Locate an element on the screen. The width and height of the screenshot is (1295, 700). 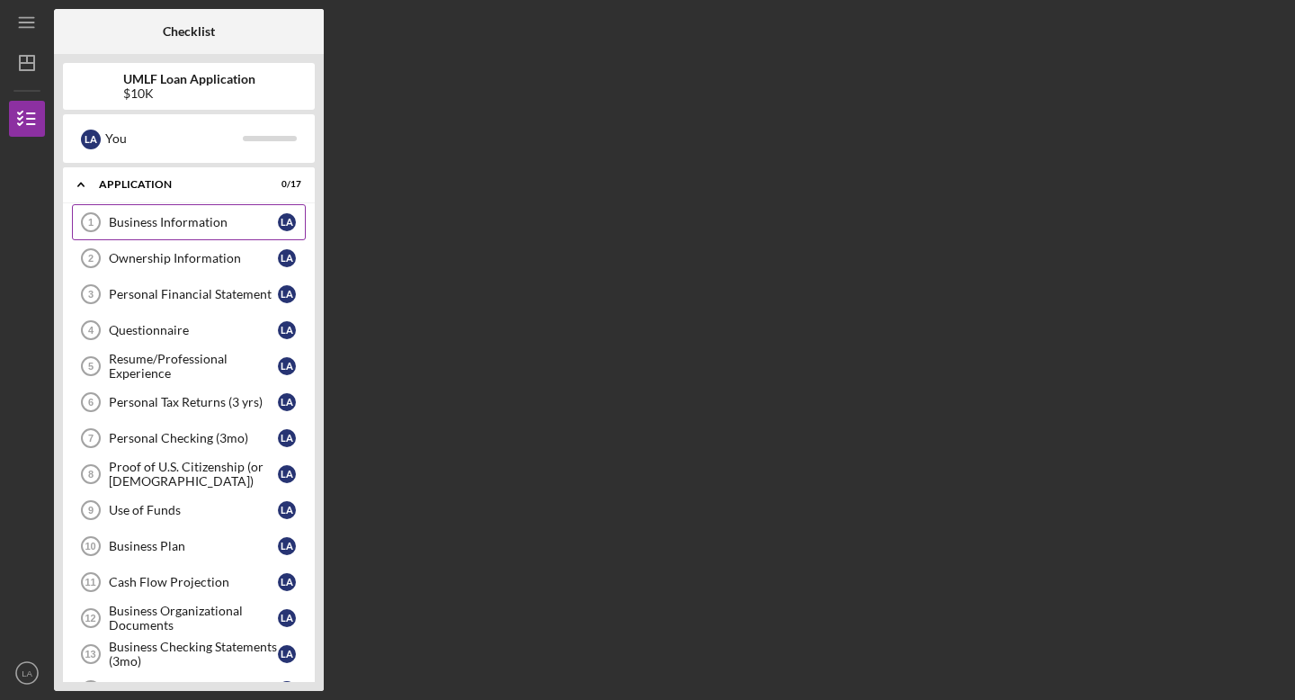
div: 0 / 17 is located at coordinates (285, 184).